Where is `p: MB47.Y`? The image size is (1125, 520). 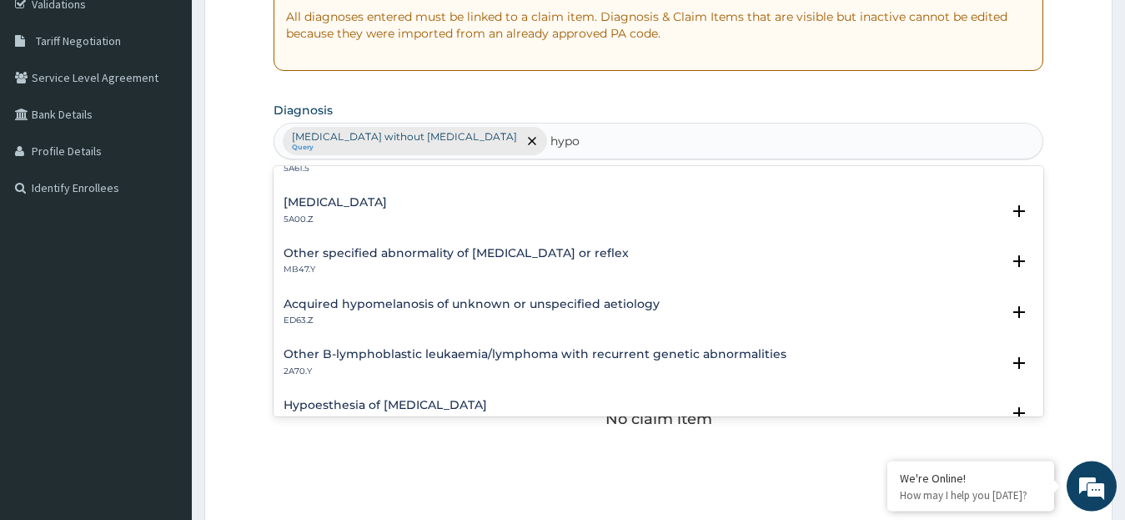 p: MB47.Y is located at coordinates (456, 269).